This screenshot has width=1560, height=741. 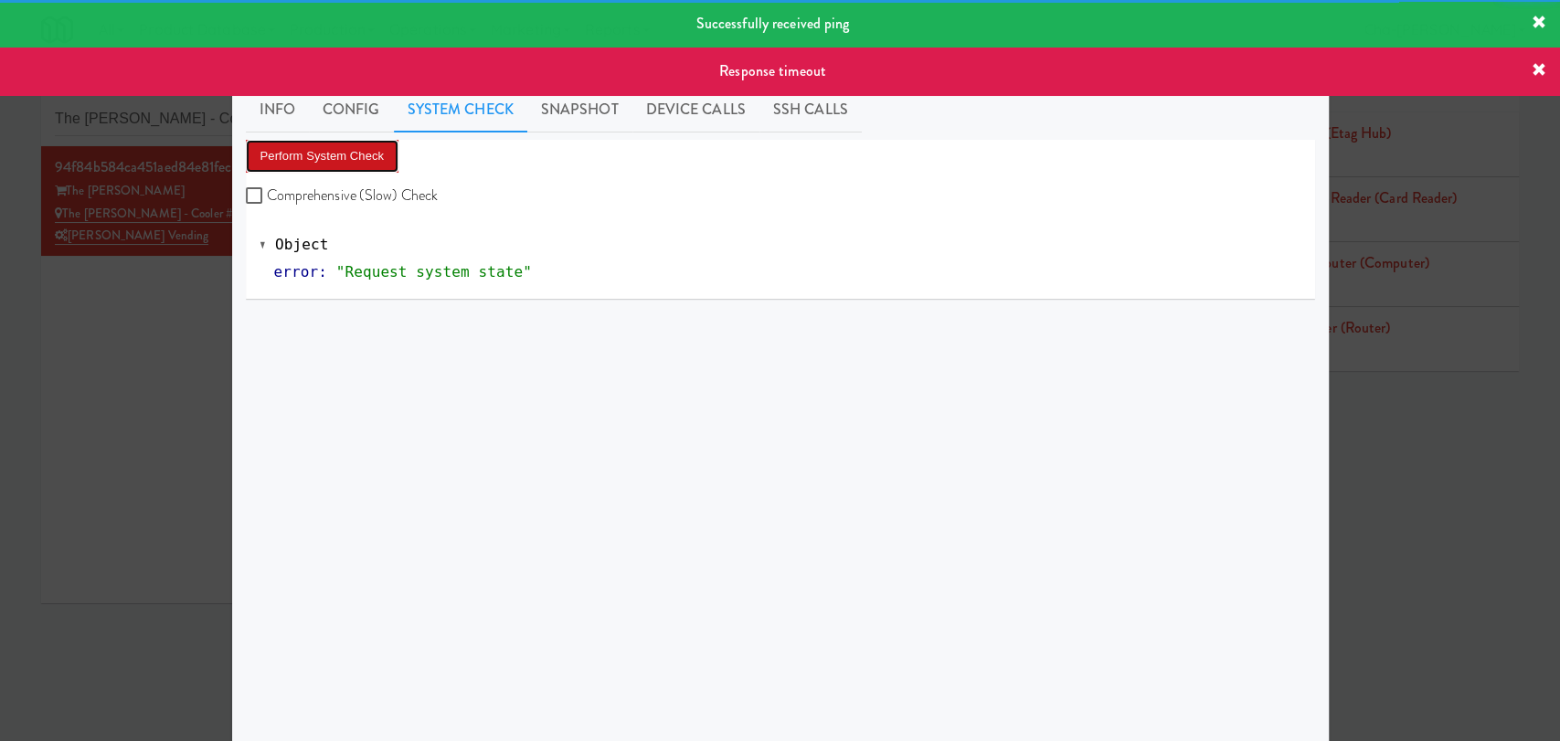 What do you see at coordinates (302, 244) in the screenshot?
I see `span: Object` at bounding box center [302, 244].